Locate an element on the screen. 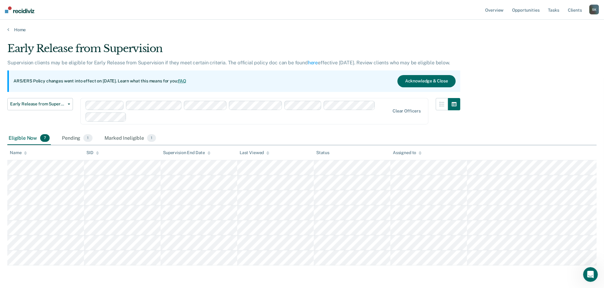 The width and height of the screenshot is (604, 288). div: Supervision End Date is located at coordinates (187, 153).